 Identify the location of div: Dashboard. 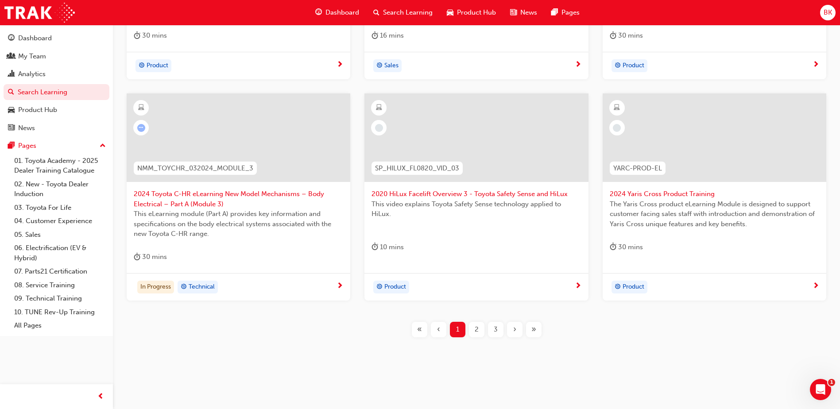
(35, 38).